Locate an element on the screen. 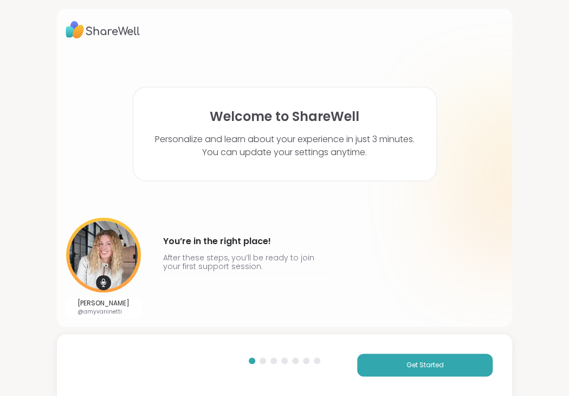 The image size is (569, 396). p: Personalize and learn about your experience in just 3 minutes. You can update your settings anytime. is located at coordinates (285, 146).